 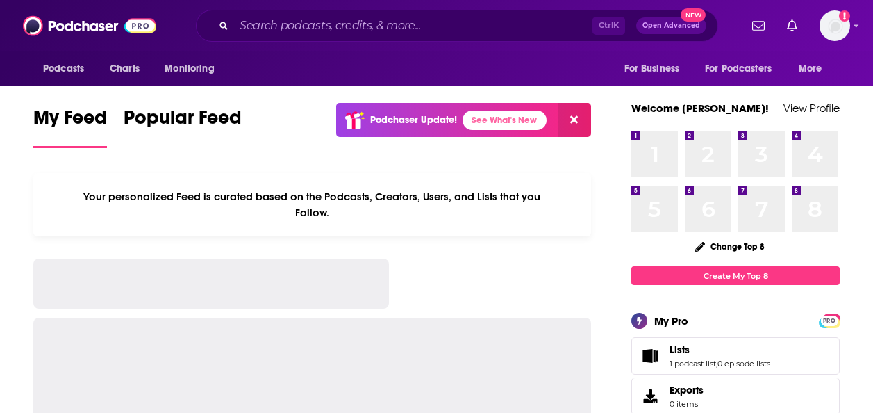 I want to click on a: My Feed, so click(x=70, y=126).